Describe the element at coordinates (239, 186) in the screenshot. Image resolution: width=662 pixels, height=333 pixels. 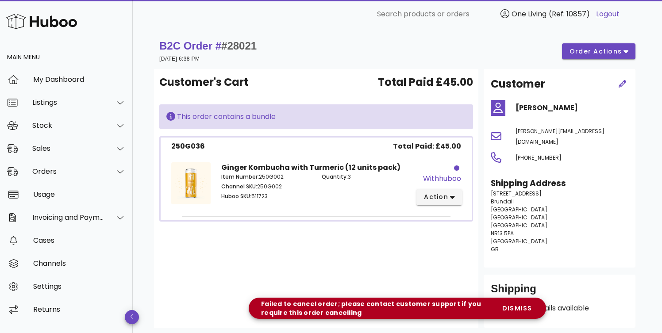
I see `span: Channel SKU:` at that location.